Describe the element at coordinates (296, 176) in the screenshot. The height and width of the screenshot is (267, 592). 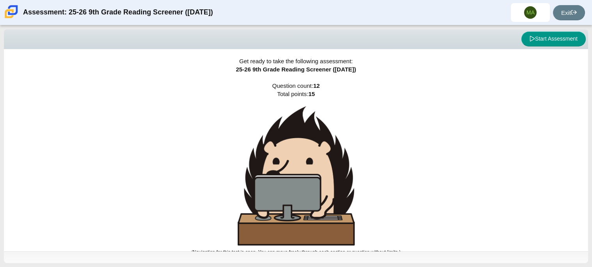
I see `img: hedgehog-behind-computer-large.png` at that location.